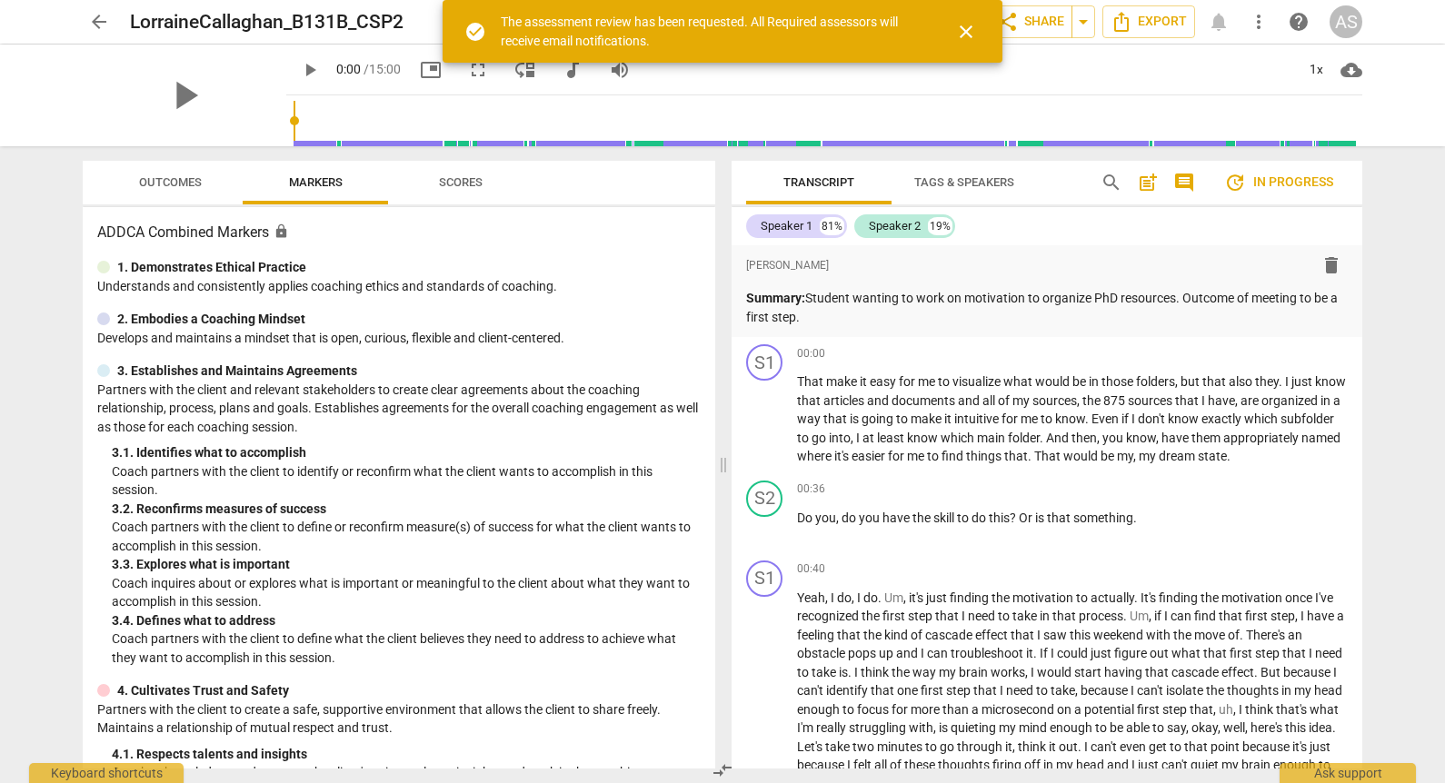 This screenshot has width=1445, height=783. Describe the element at coordinates (399, 338) in the screenshot. I see `p: Develops and maintains a mindset that is open, curious, flexible and client-centered.` at that location.